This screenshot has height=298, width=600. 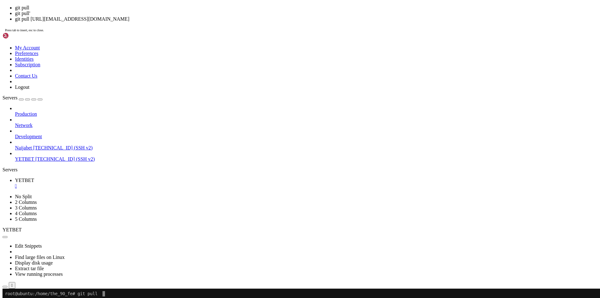 I want to click on a: View running processes, so click(x=39, y=274).